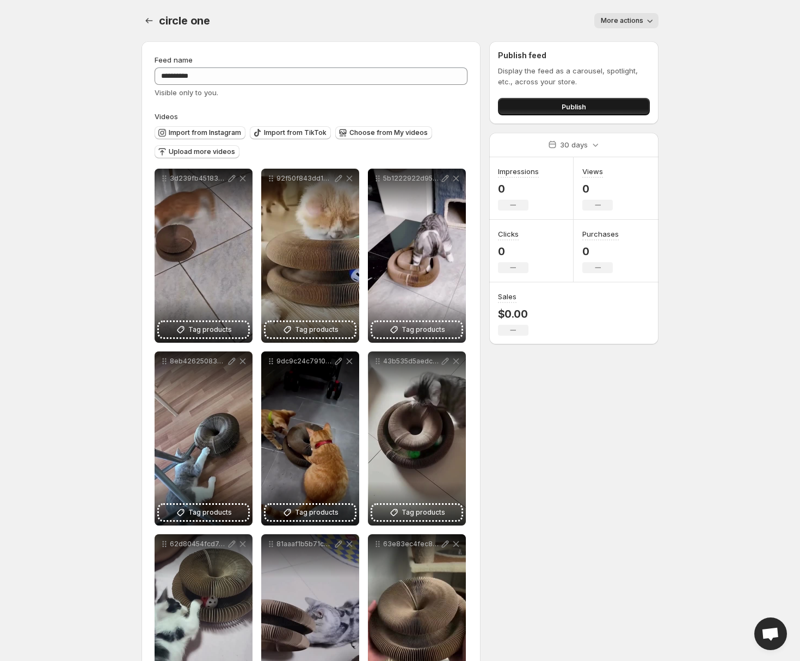 The height and width of the screenshot is (661, 800). Describe the element at coordinates (573, 55) in the screenshot. I see `h2: Publish feed` at that location.